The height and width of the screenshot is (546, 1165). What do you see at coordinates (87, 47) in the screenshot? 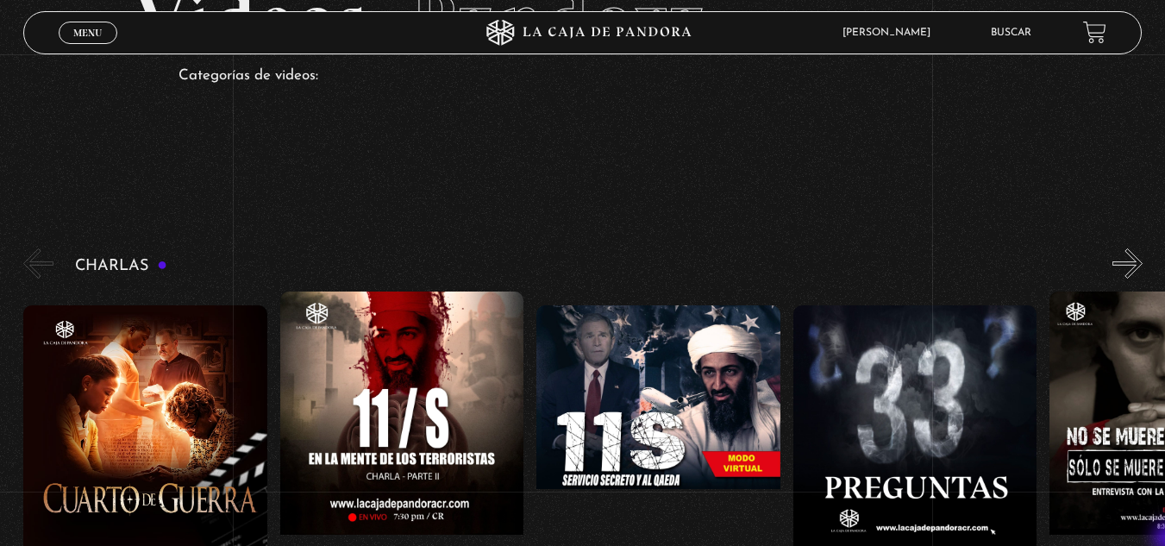
I see `span: Cerrar` at bounding box center [87, 47].